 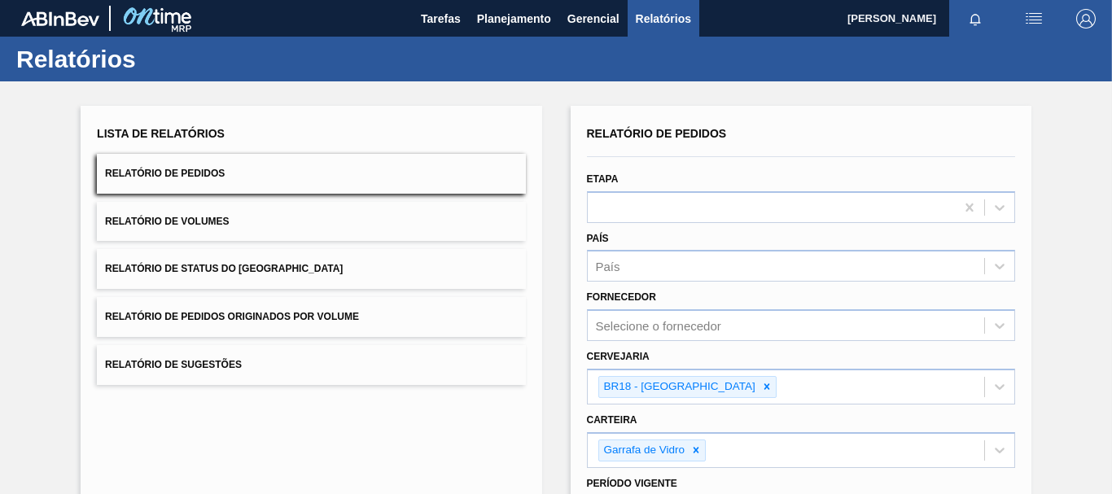 What do you see at coordinates (311, 173) in the screenshot?
I see `button: Relatório de Pedidos` at bounding box center [311, 173].